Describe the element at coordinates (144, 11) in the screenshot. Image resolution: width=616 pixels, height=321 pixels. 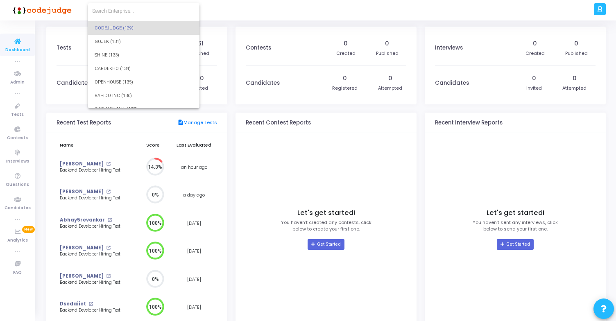
I see `input: Search Enterprise...` at that location.